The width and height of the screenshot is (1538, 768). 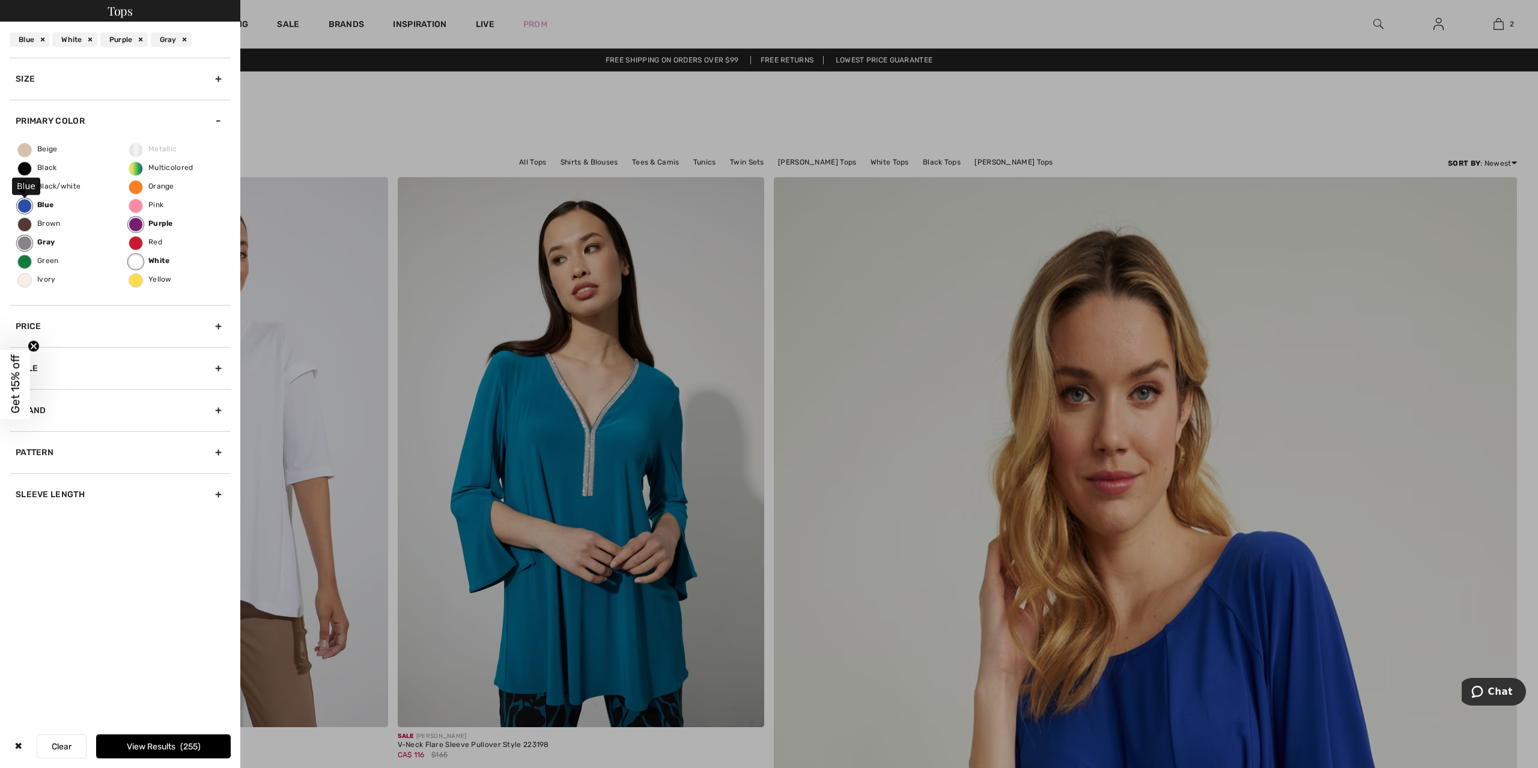 What do you see at coordinates (120, 121) in the screenshot?
I see `div: Primary Color` at bounding box center [120, 121].